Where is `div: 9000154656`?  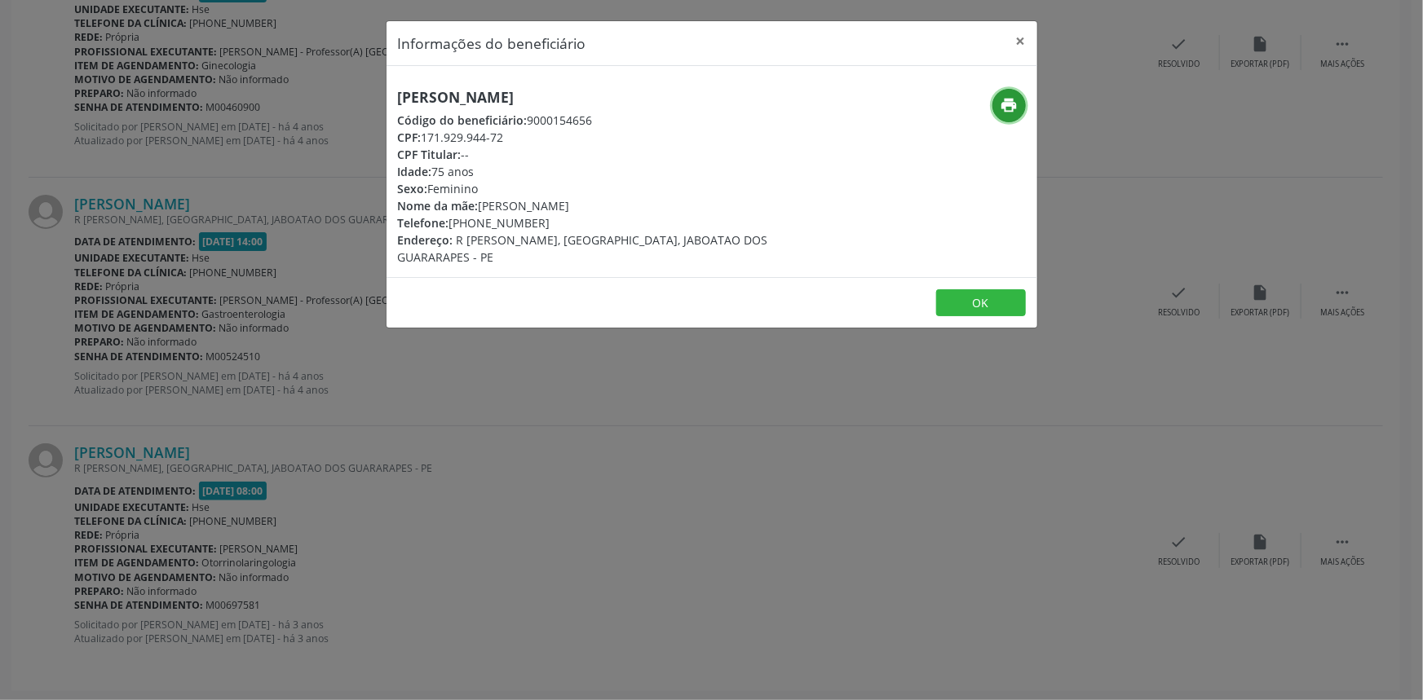
div: 9000154656 is located at coordinates (603, 120).